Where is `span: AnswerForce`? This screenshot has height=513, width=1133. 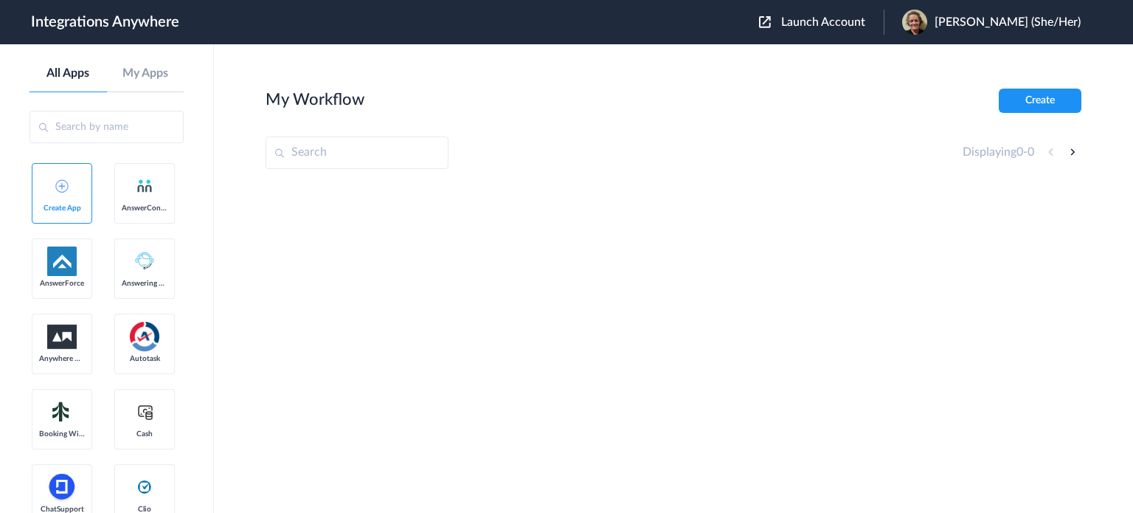
span: AnswerForce is located at coordinates (62, 283).